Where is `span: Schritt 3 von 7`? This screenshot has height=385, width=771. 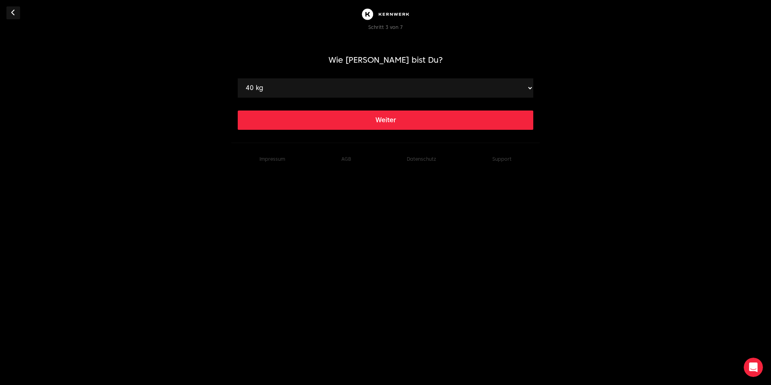
span: Schritt 3 von 7 is located at coordinates (385, 27).